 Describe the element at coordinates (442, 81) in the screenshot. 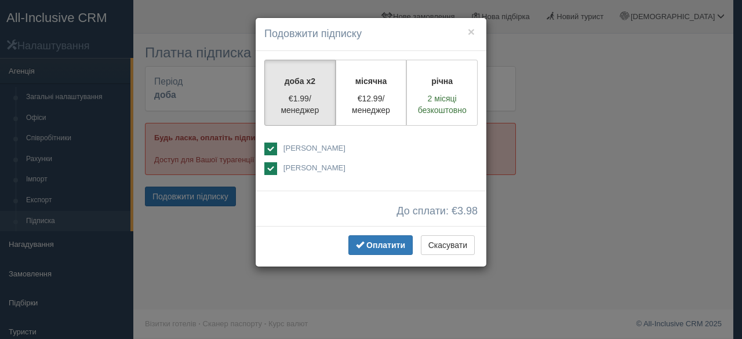

I see `p: річна` at that location.